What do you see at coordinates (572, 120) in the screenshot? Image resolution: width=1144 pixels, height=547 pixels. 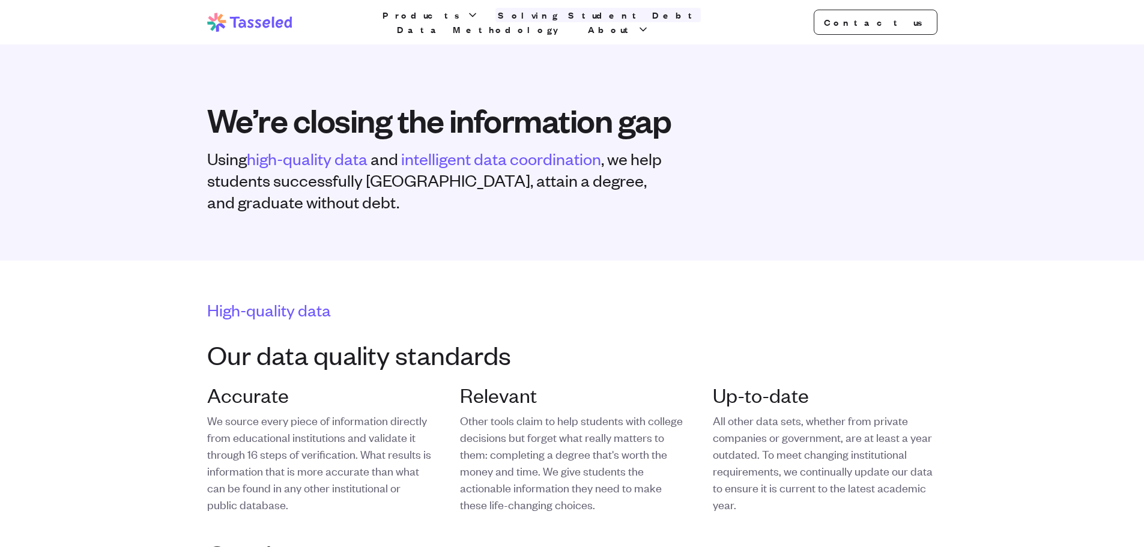 I see `h1: We’re closing the information gap` at bounding box center [572, 120].